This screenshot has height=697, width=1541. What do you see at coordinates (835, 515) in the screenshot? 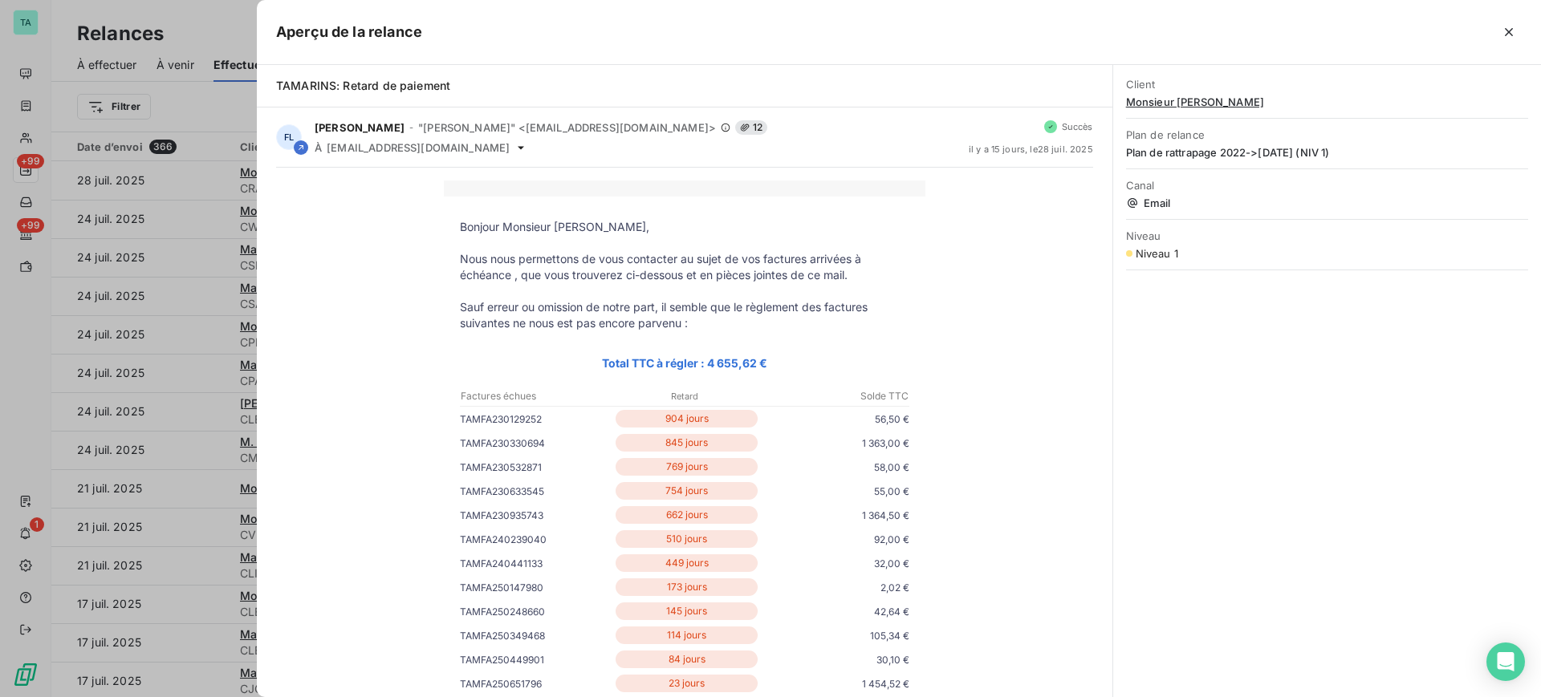
I see `p: 1 364,50 €` at bounding box center [835, 515].